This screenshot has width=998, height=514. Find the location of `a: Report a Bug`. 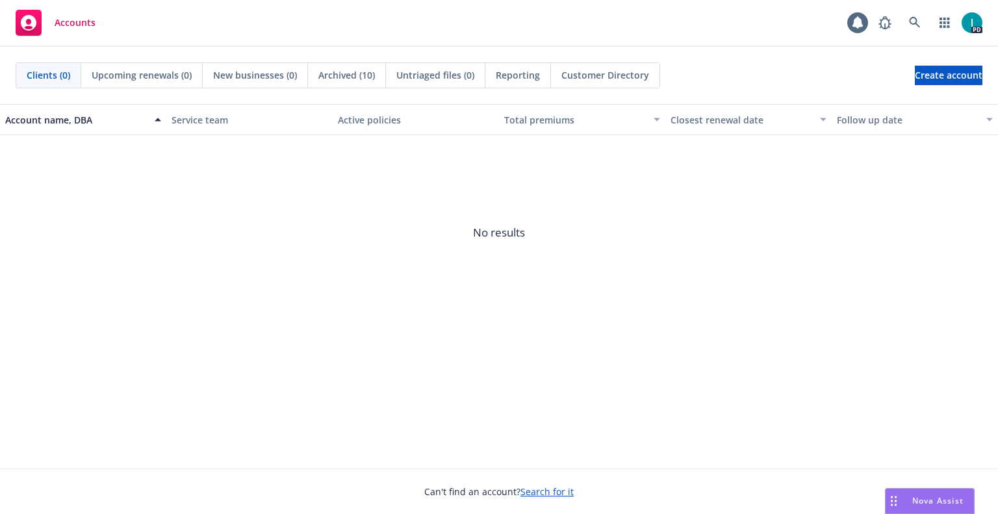

a: Report a Bug is located at coordinates (885, 23).